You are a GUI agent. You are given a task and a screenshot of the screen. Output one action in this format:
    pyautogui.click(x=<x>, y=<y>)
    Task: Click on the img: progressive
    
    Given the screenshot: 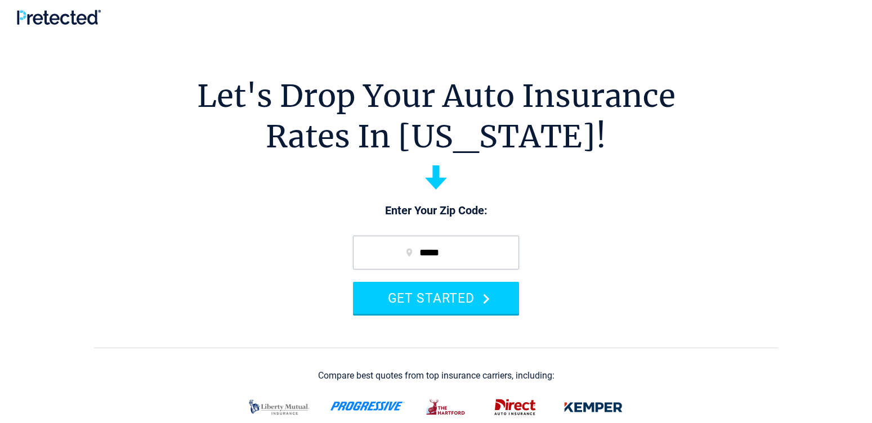 What is the action you would take?
    pyautogui.click(x=368, y=406)
    